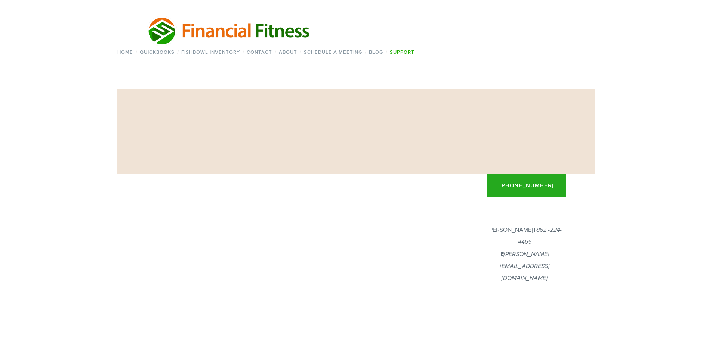  I want to click on h1: Support, so click(356, 131).